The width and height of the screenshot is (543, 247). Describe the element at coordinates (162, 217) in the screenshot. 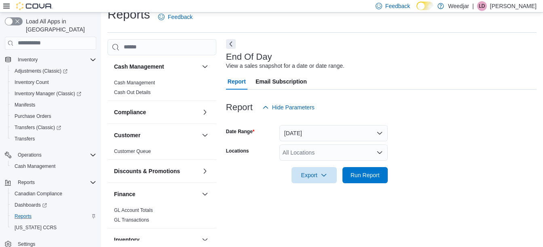

I see `div: Finance` at that location.